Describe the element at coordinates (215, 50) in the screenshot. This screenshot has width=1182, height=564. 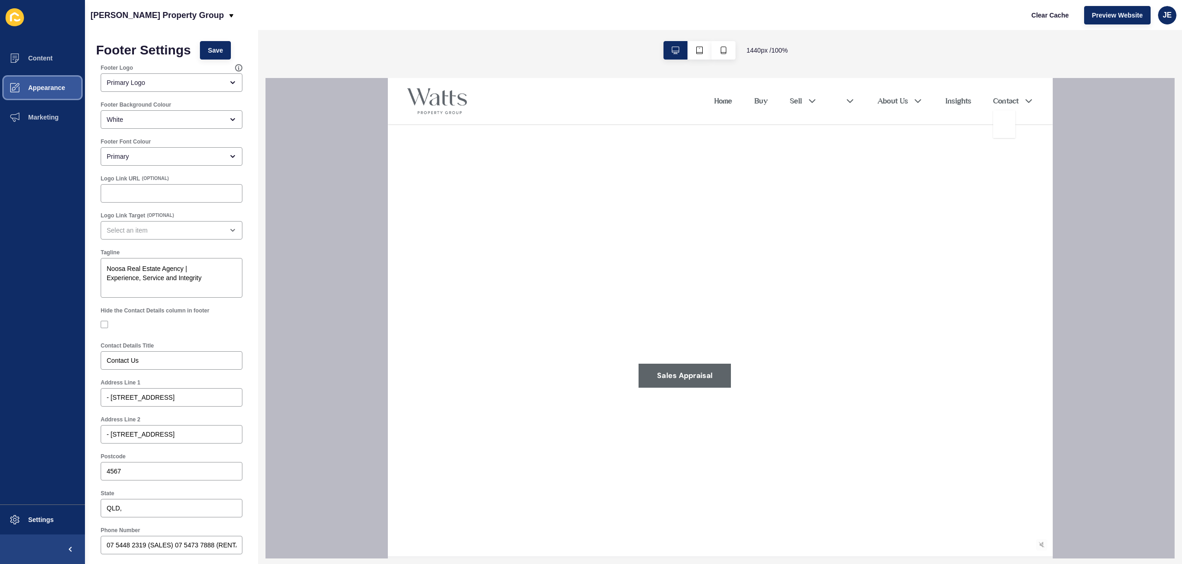
I see `span: Save` at that location.